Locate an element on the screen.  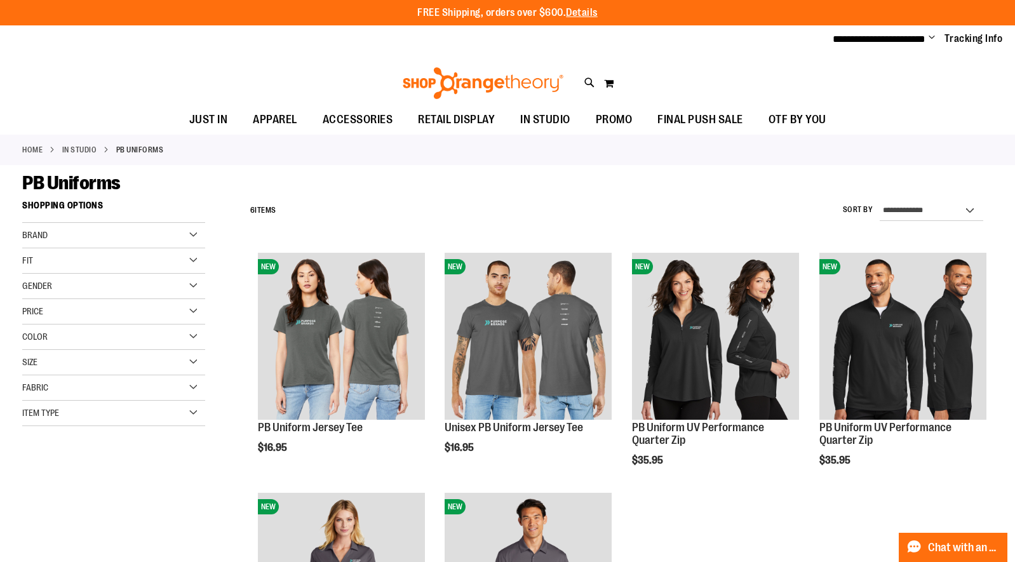
a: Tracking Info is located at coordinates (974, 39).